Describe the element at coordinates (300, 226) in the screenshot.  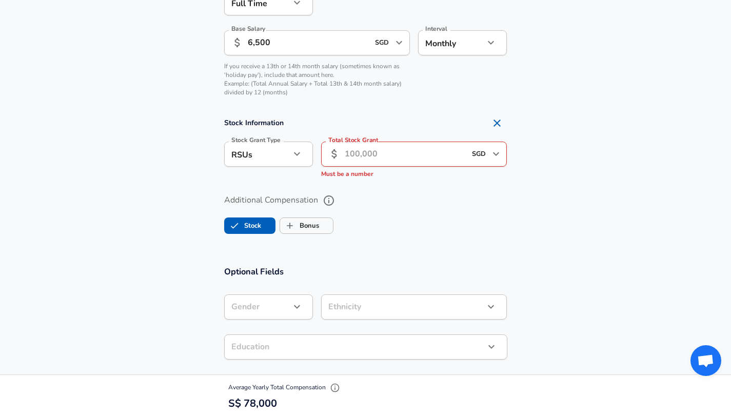
I see `label: Bonus` at that location.